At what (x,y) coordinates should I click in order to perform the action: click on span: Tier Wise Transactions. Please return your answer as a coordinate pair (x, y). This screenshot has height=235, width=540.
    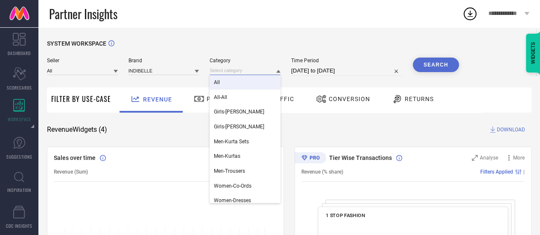
    Looking at the image, I should click on (360, 158).